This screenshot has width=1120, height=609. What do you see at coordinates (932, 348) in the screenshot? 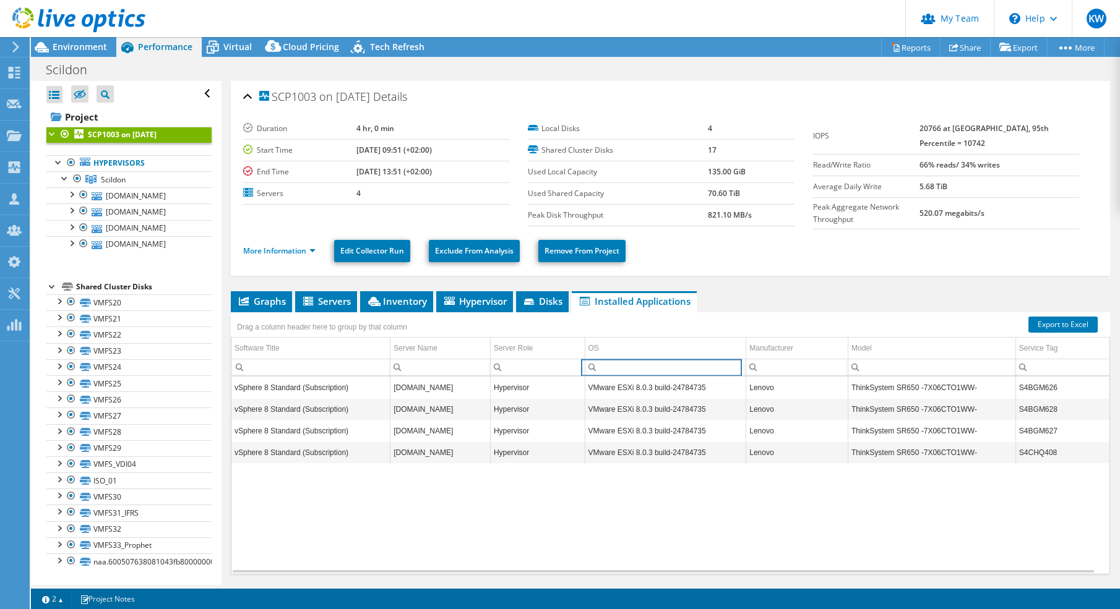
I see `td: Model Column` at bounding box center [932, 348].